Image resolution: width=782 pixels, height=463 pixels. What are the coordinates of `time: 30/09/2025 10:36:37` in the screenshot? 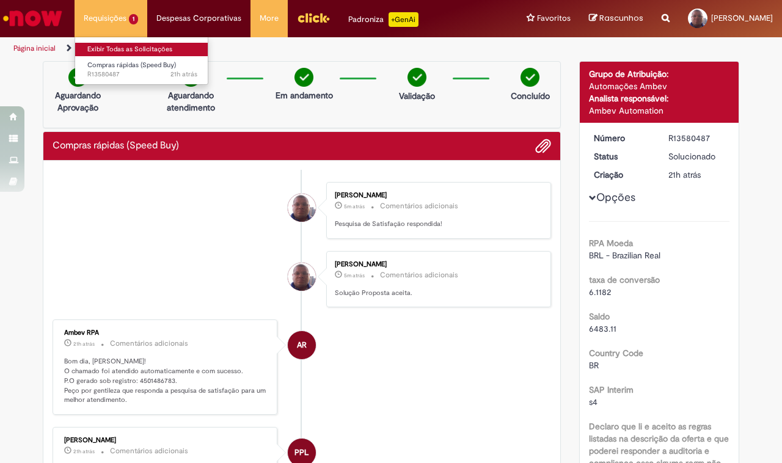 It's located at (84, 452).